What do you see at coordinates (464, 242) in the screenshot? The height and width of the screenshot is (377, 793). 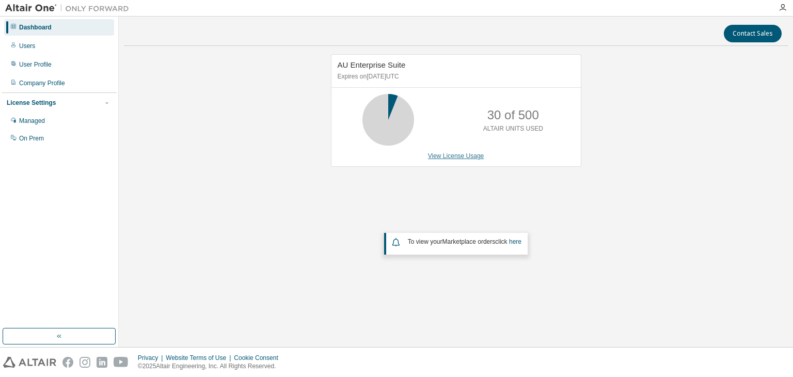 I see `span: To view your click` at bounding box center [464, 242].